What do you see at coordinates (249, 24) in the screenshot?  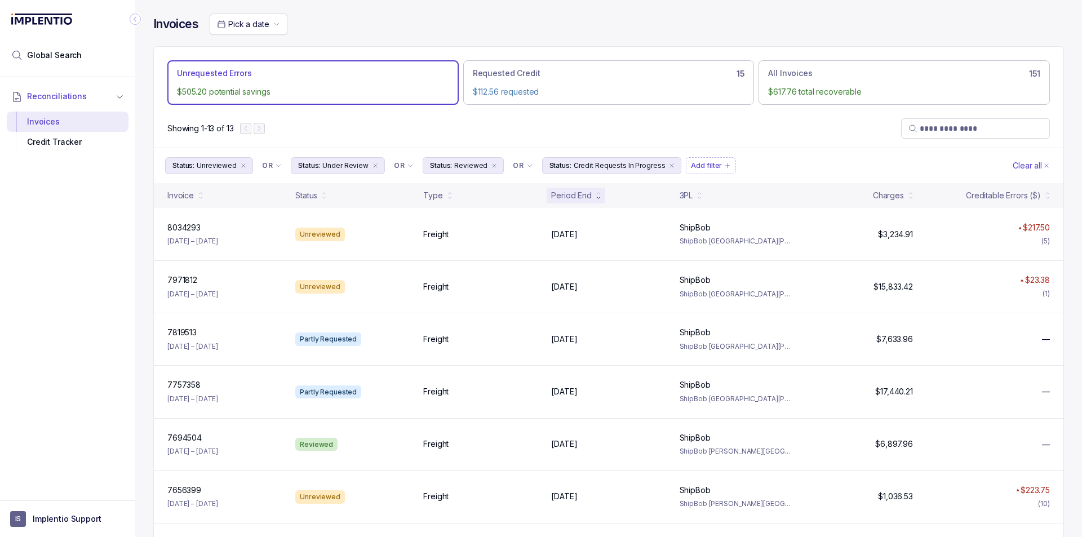 I see `span: Pick a date` at bounding box center [249, 24].